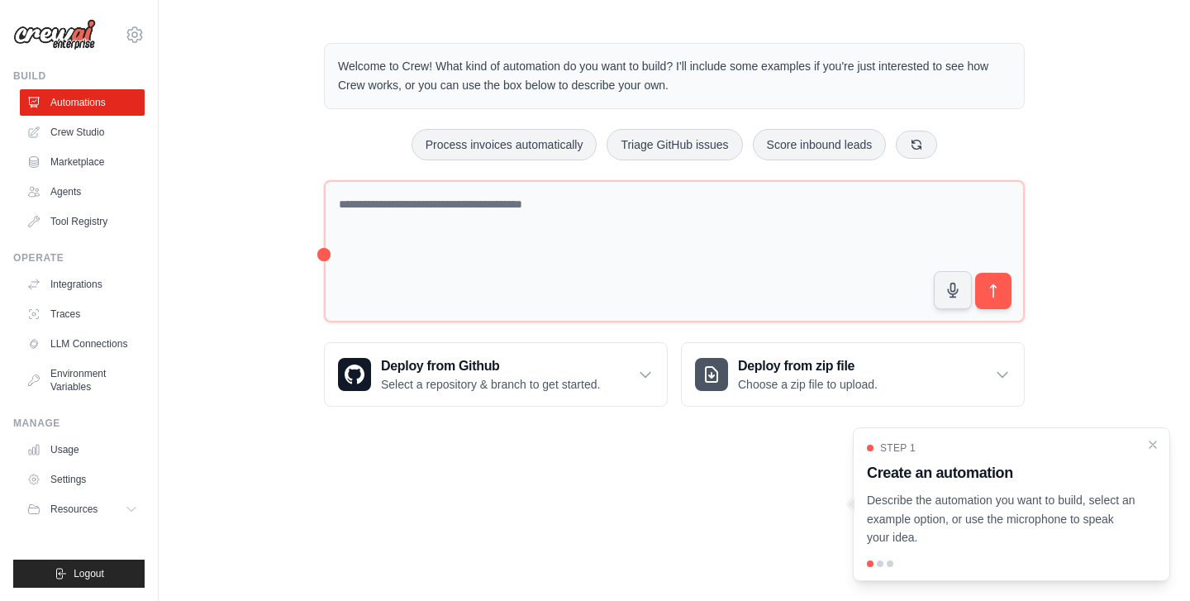 The image size is (1190, 601). Describe the element at coordinates (82, 132) in the screenshot. I see `a: Crew Studio` at that location.